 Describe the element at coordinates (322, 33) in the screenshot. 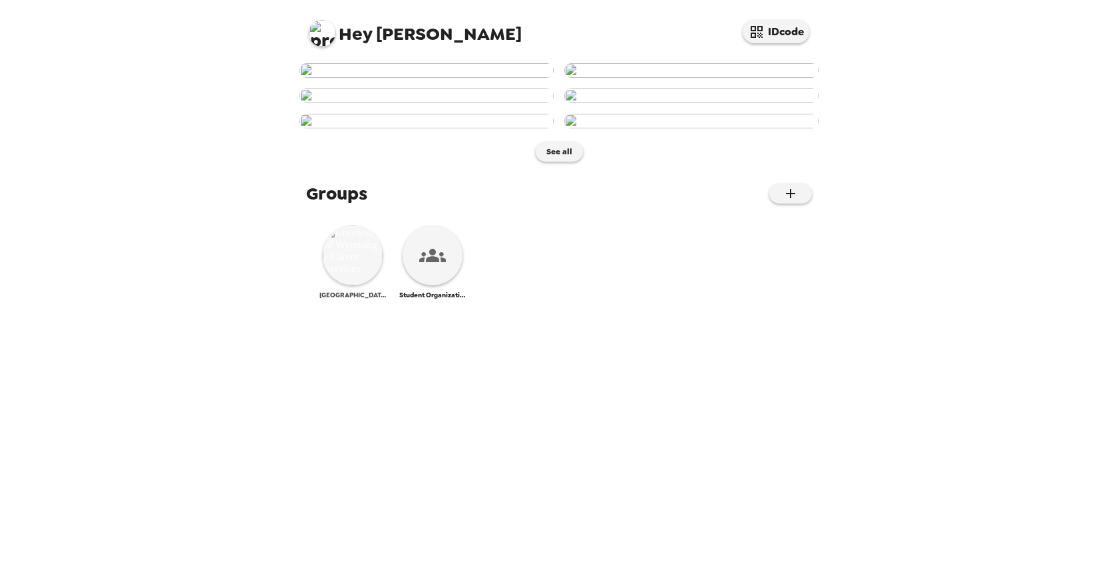

I see `img: profile pic` at that location.